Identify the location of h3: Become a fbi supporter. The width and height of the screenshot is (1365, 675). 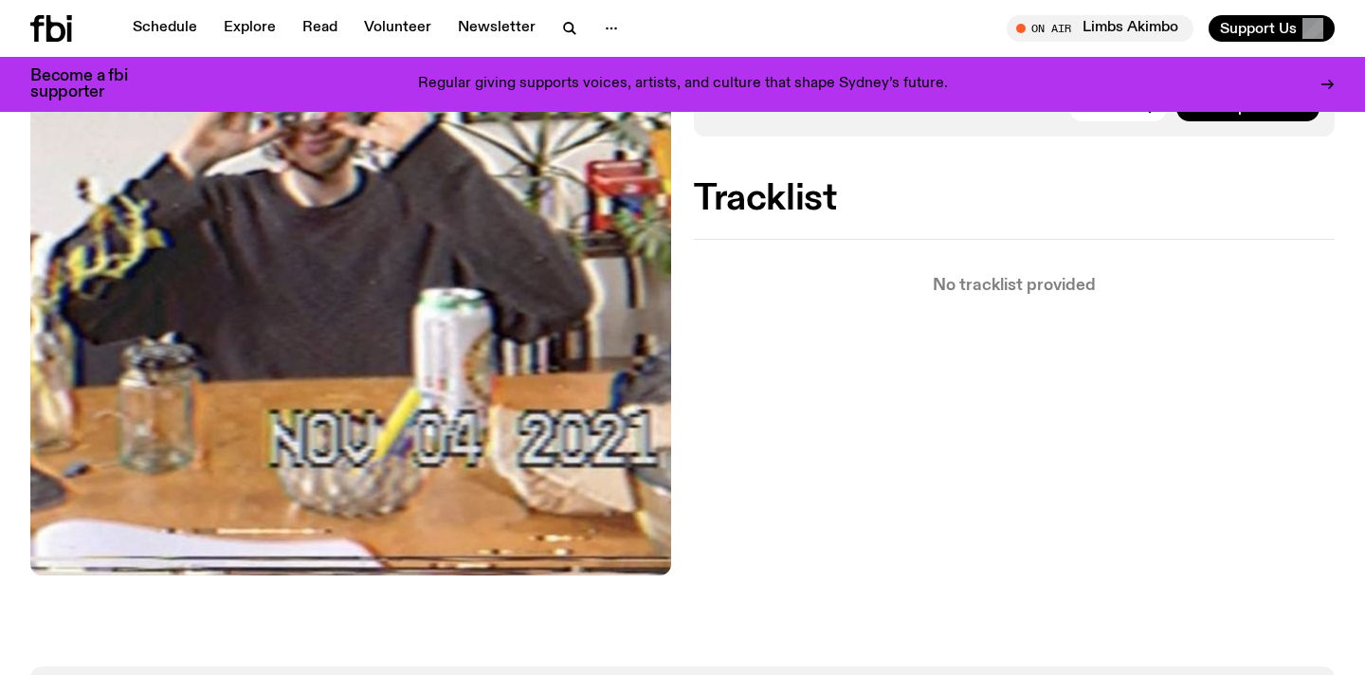
(91, 84).